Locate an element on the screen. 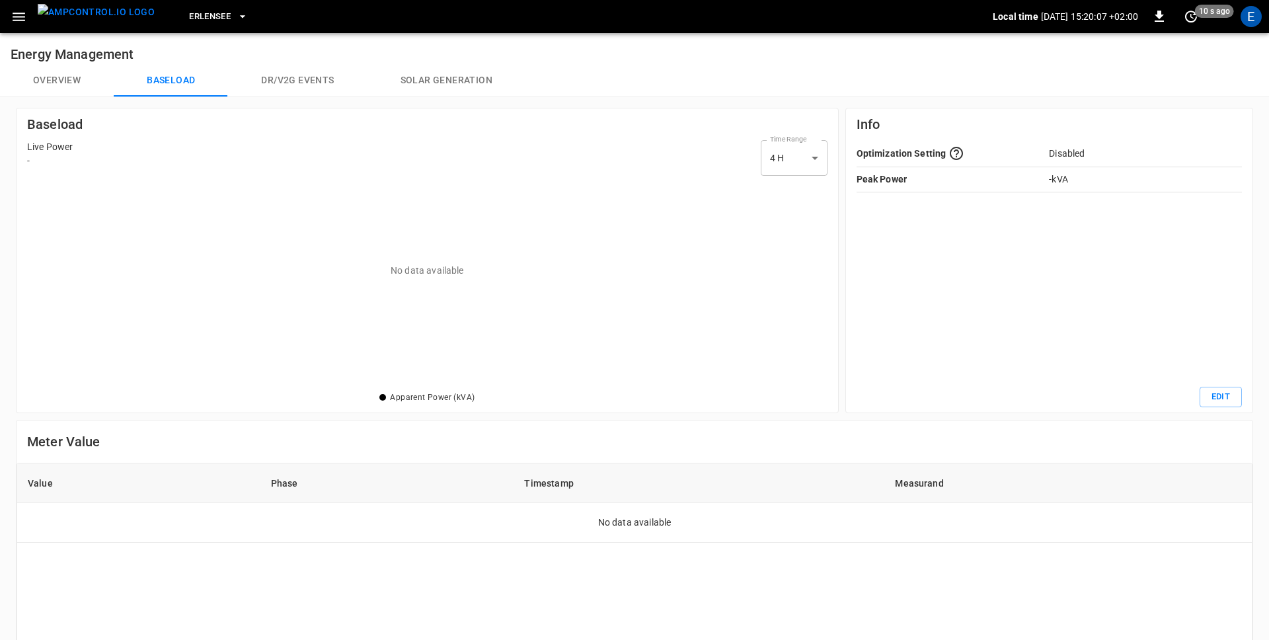  p: Local time is located at coordinates (1015, 17).